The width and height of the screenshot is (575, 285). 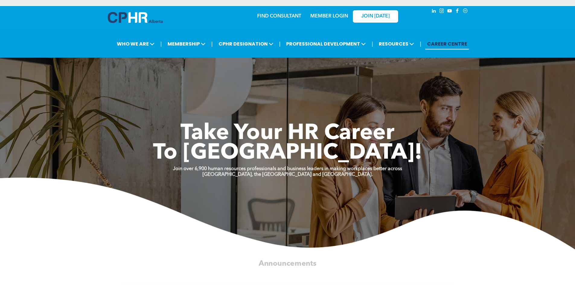 I want to click on span: WHO WE ARE, so click(x=136, y=44).